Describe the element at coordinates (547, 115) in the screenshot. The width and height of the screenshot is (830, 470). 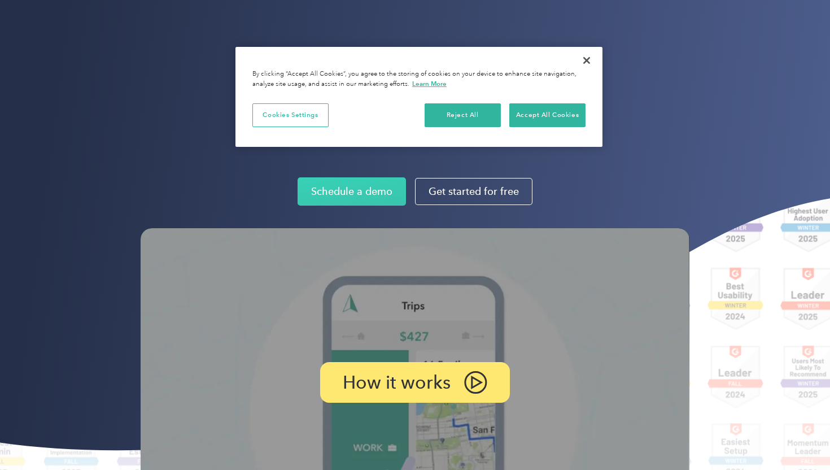
I see `button: Accept All Cookies` at that location.